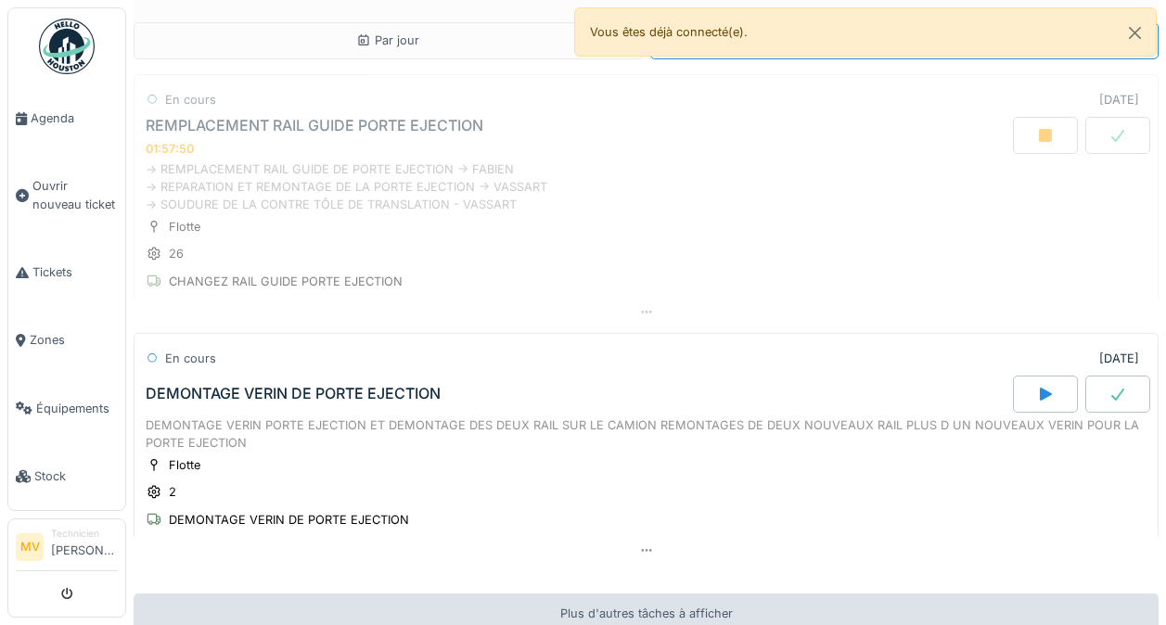 This screenshot has width=1166, height=625. What do you see at coordinates (30, 547) in the screenshot?
I see `li: MV` at bounding box center [30, 547].